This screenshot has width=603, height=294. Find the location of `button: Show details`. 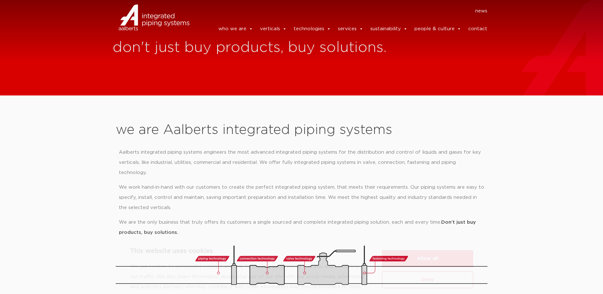

button: Show details is located at coordinates (427, 269).